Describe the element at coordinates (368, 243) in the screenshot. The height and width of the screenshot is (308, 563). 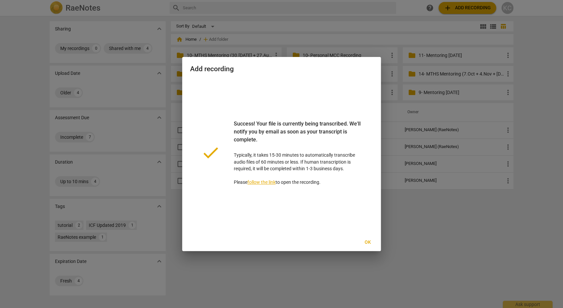
I see `button: Ok` at that location.